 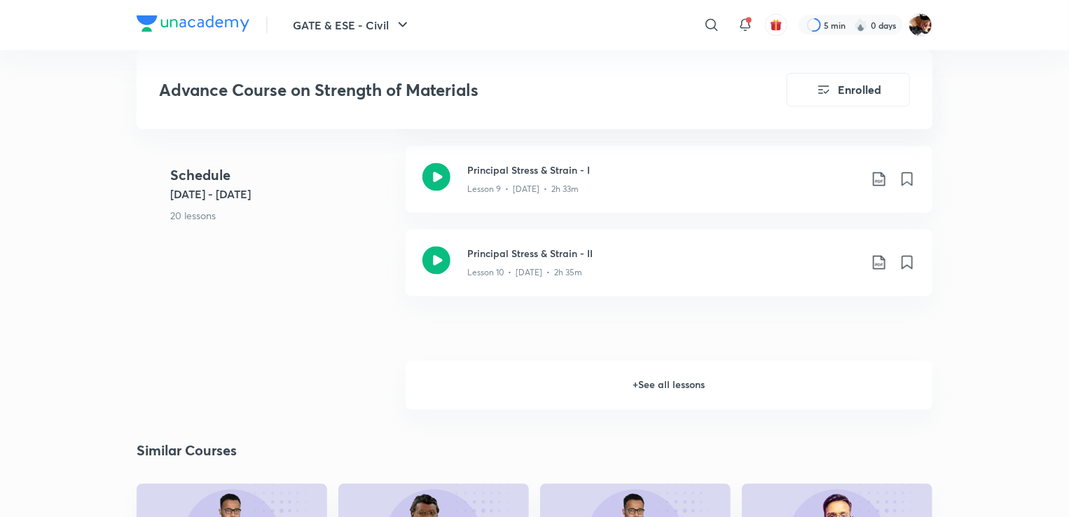 What do you see at coordinates (282, 215) in the screenshot?
I see `p: 20 lessons` at bounding box center [282, 215].